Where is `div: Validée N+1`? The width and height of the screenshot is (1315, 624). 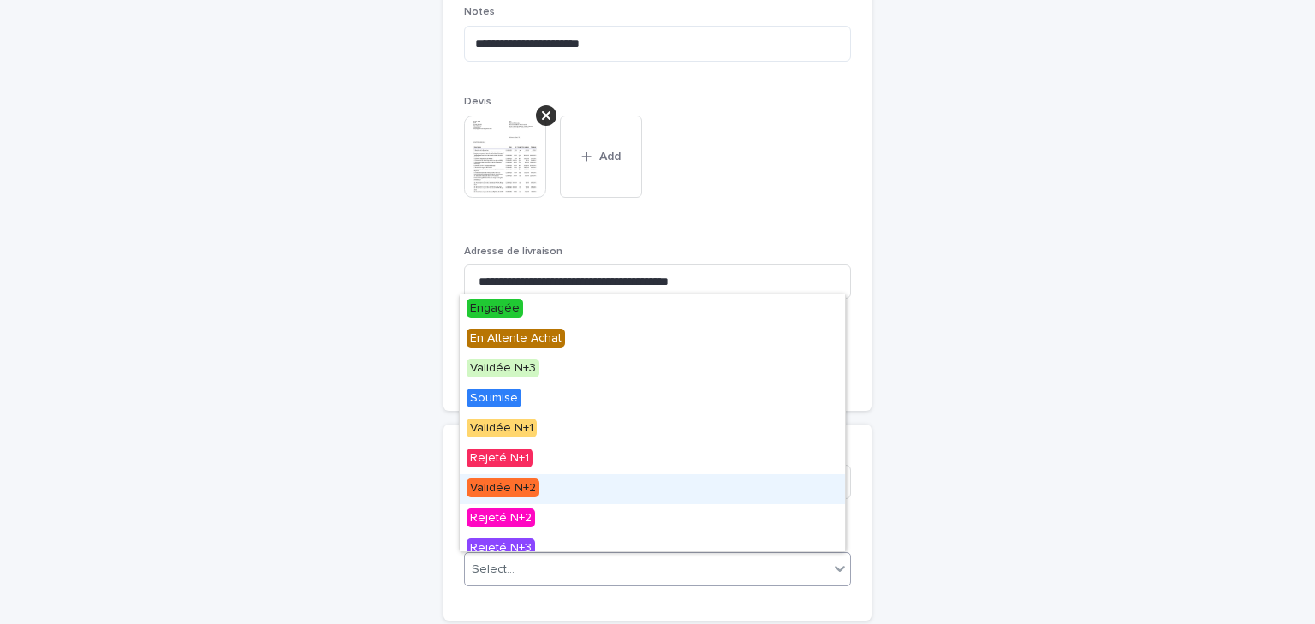 div: Validée N+1 is located at coordinates (653, 429).